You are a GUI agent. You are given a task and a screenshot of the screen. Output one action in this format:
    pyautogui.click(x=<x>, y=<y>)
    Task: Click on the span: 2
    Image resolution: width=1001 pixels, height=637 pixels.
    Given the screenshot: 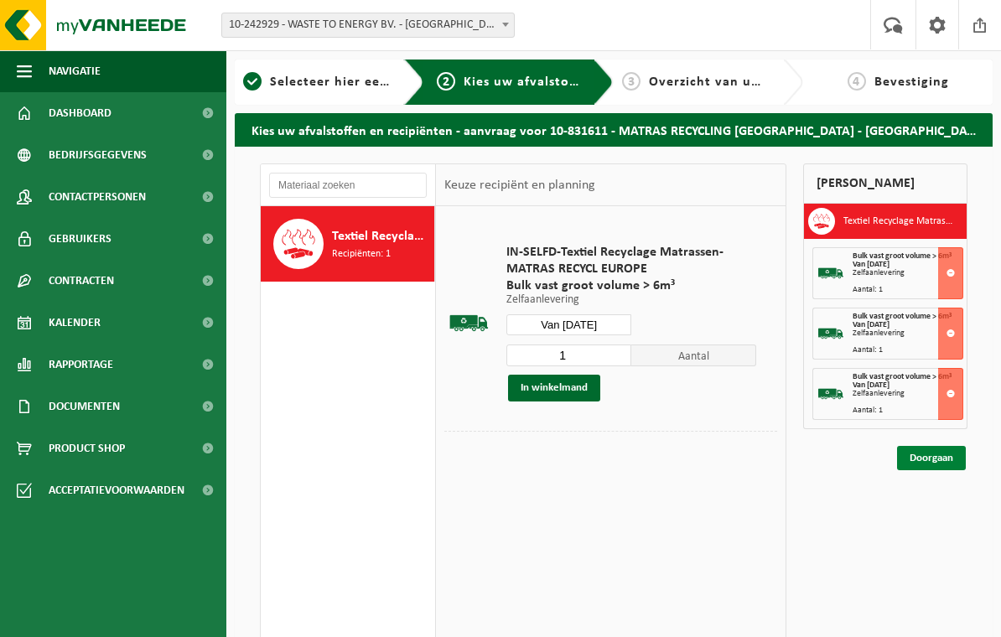 What is the action you would take?
    pyautogui.click(x=446, y=81)
    